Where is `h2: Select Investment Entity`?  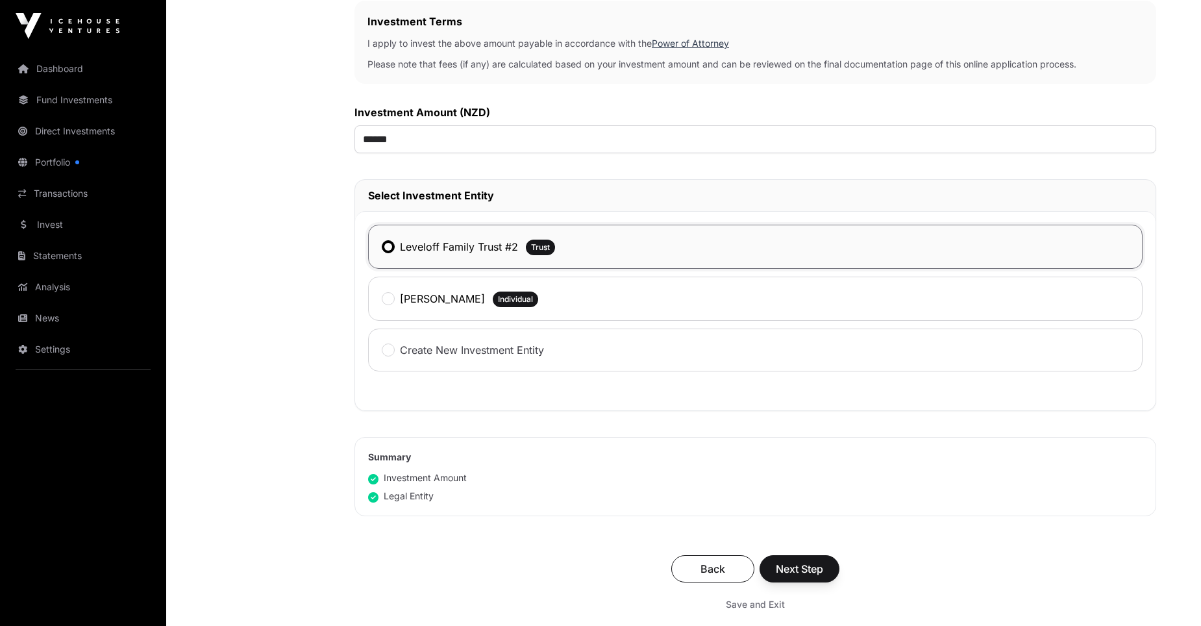
h2: Select Investment Entity is located at coordinates (755, 195).